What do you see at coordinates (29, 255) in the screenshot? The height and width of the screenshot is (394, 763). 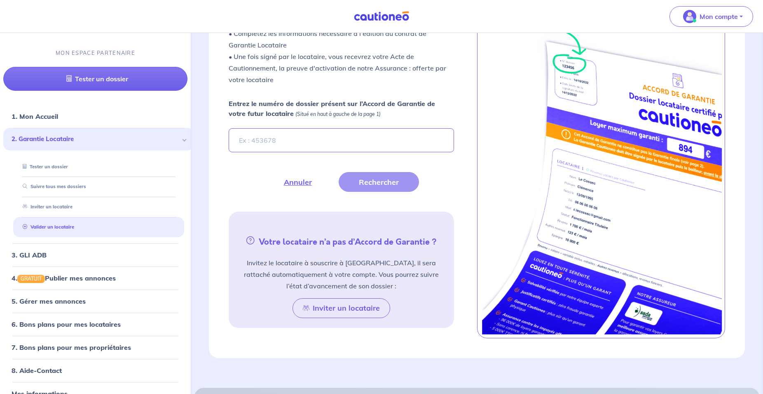 I see `a: 3. GLI ADB` at bounding box center [29, 255].